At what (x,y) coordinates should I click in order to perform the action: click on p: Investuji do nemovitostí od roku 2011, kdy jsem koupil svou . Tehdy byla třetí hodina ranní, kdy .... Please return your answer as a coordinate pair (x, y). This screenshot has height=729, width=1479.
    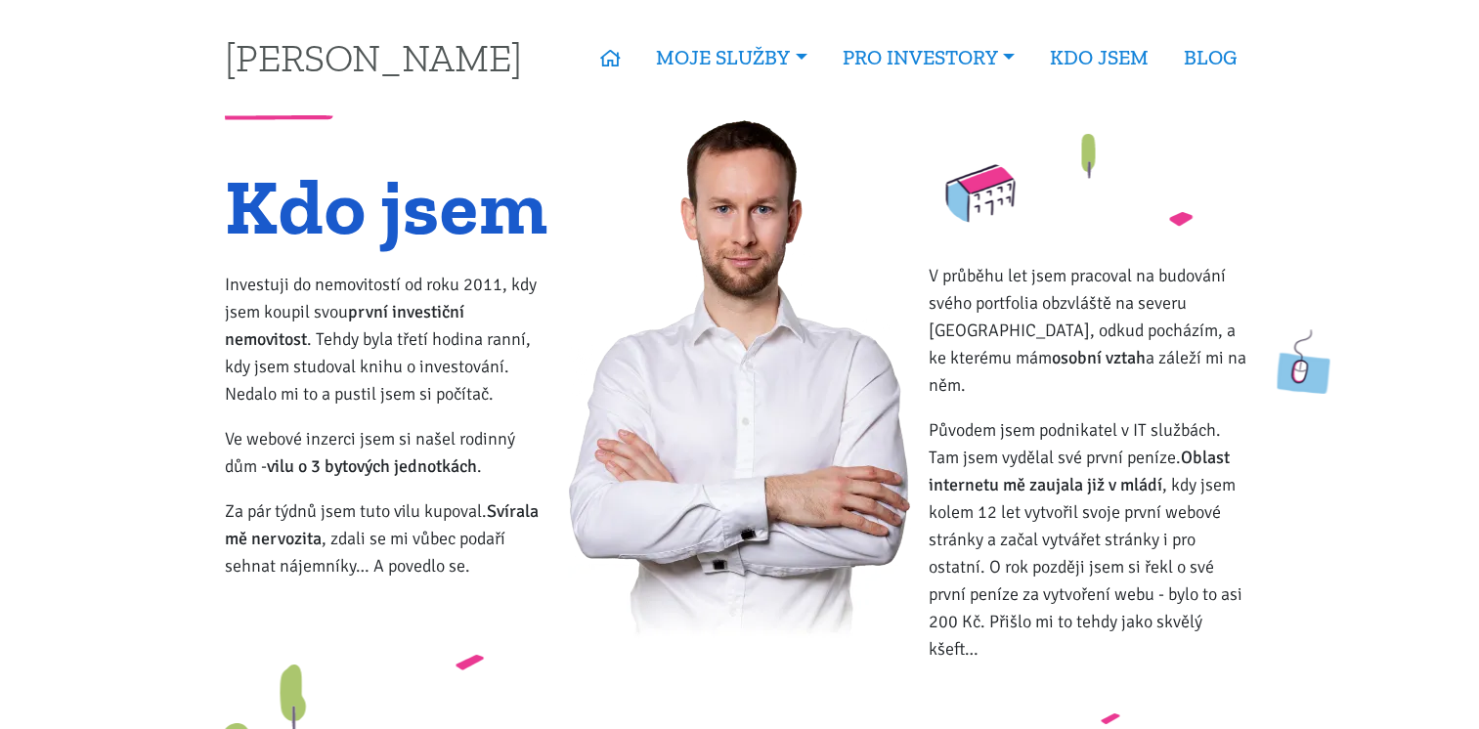
    Looking at the image, I should click on (387, 339).